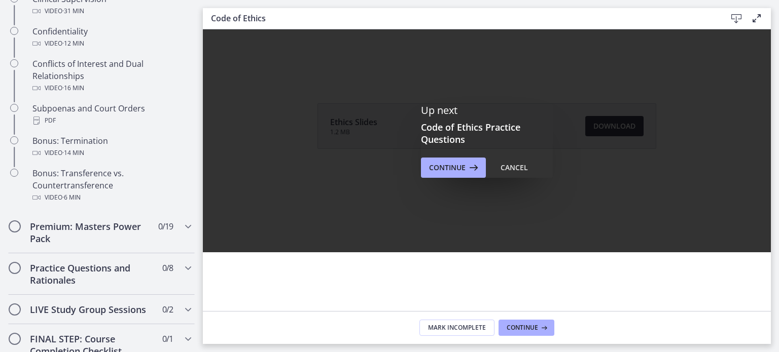  I want to click on div: Bonus: Termination, so click(112, 147).